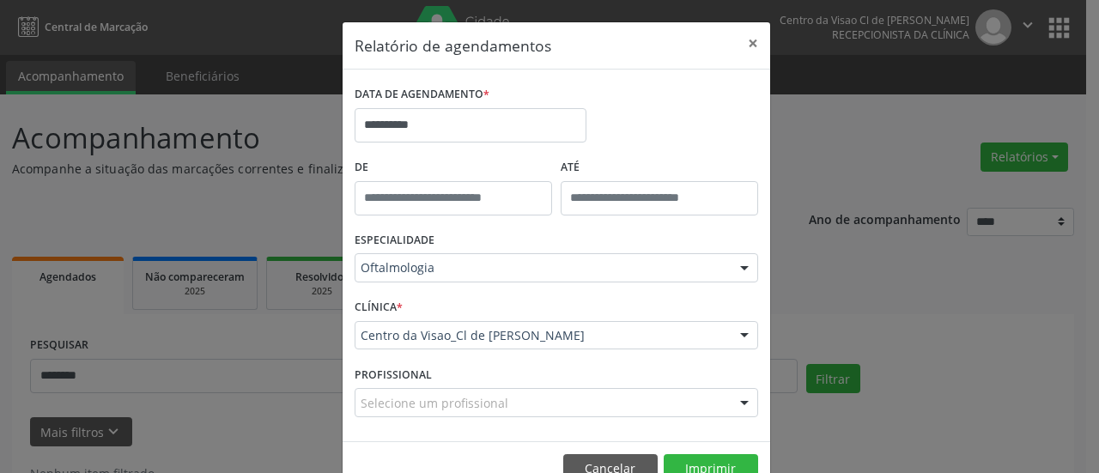 This screenshot has width=1099, height=473. What do you see at coordinates (379, 308) in the screenshot?
I see `label: CLÍNICA` at bounding box center [379, 308].